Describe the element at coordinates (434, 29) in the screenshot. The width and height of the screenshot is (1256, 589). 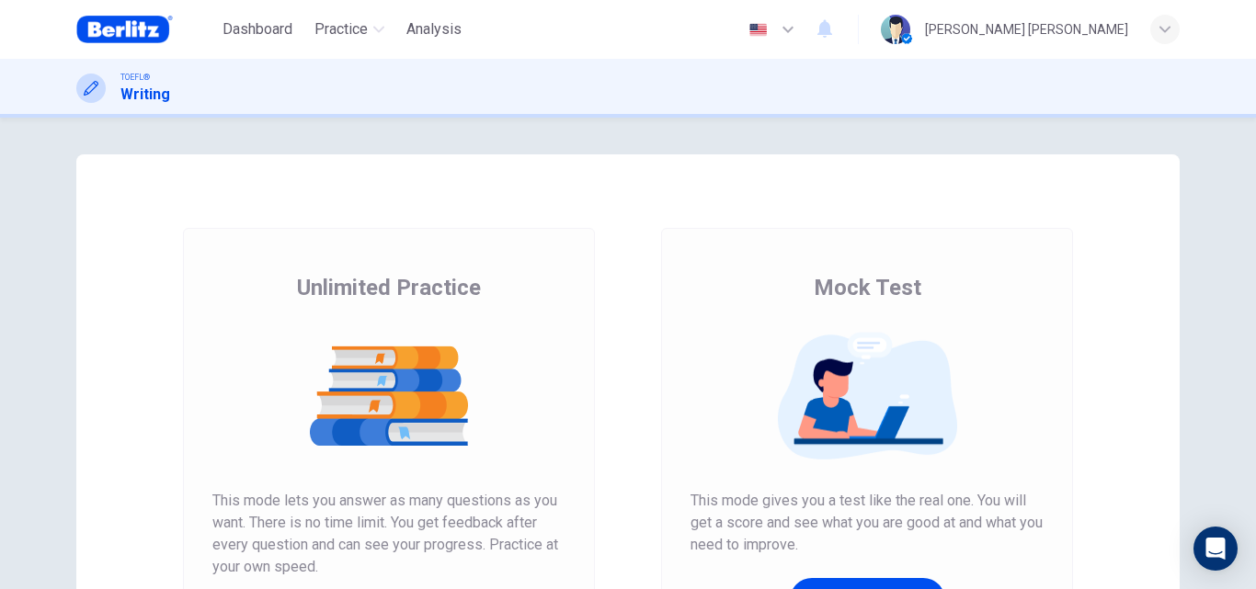
I see `span: Analysis` at that location.